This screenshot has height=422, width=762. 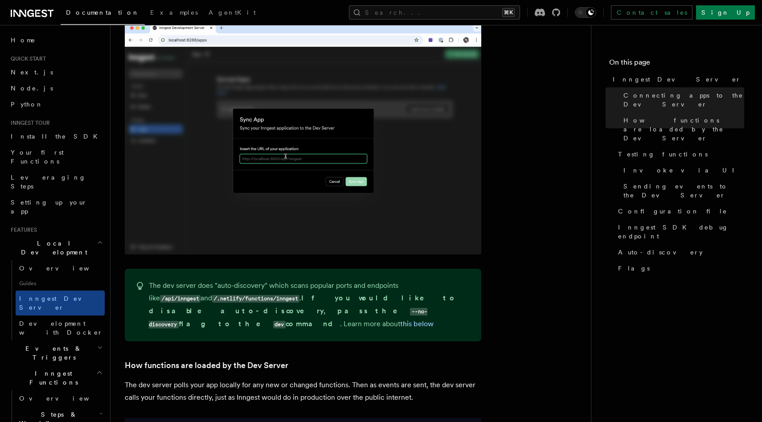 What do you see at coordinates (683, 191) in the screenshot?
I see `span: Sending events to the Dev Server` at bounding box center [683, 191].